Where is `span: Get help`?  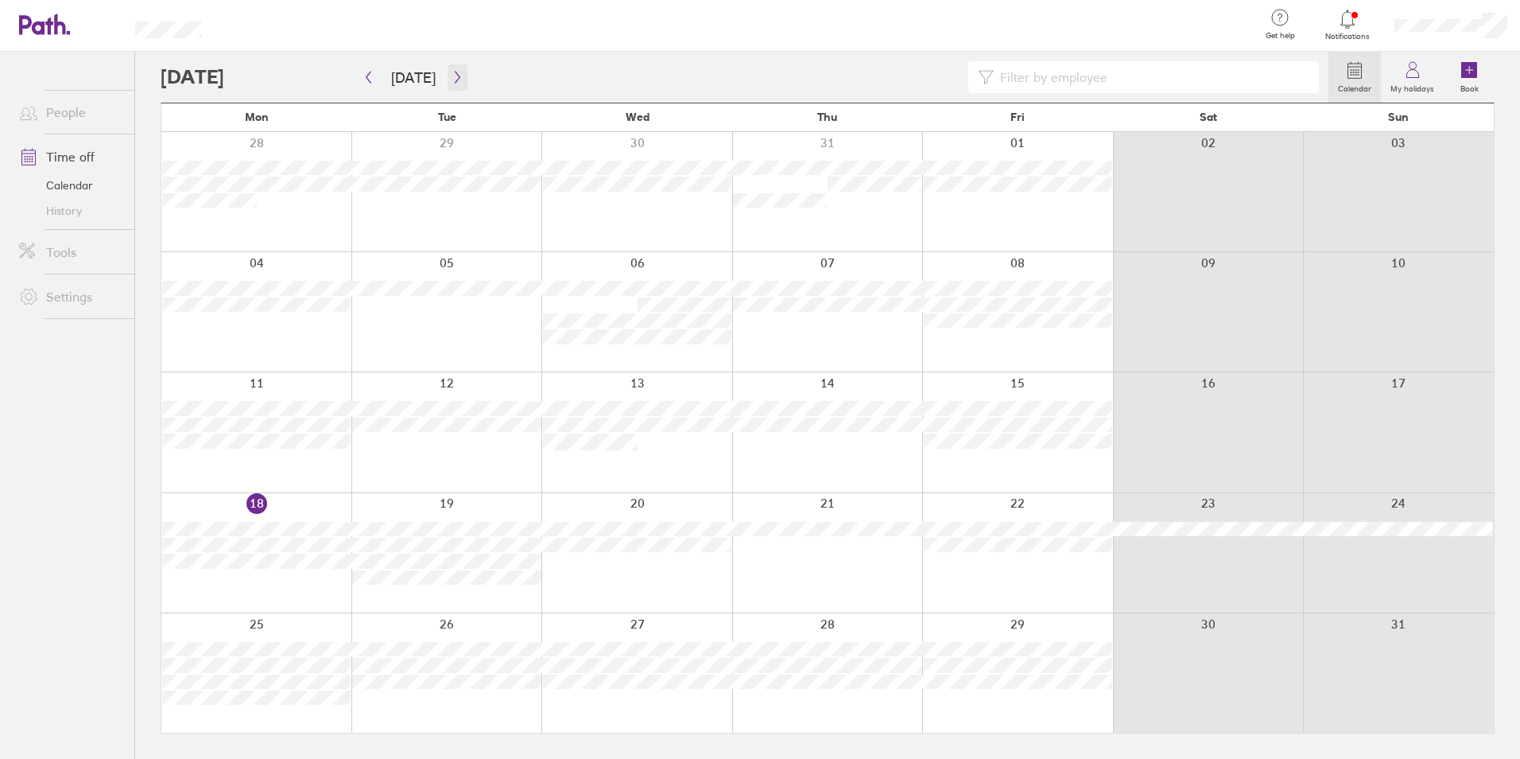
span: Get help is located at coordinates (1280, 36).